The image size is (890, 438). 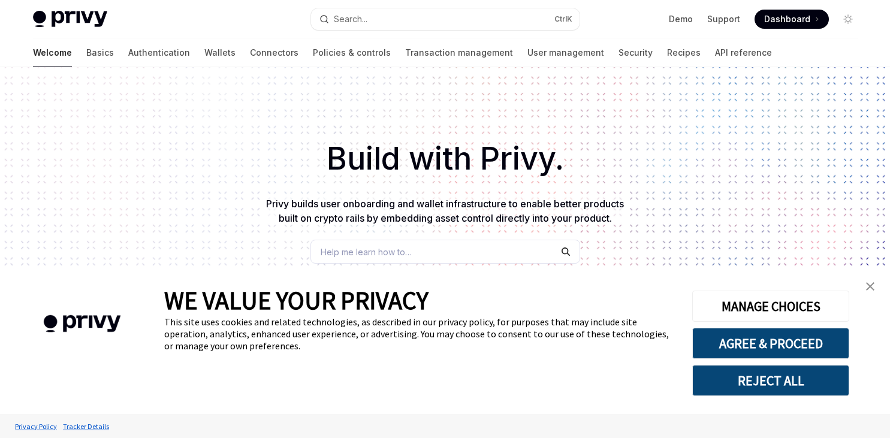 What do you see at coordinates (459, 53) in the screenshot?
I see `a: Transaction management` at bounding box center [459, 53].